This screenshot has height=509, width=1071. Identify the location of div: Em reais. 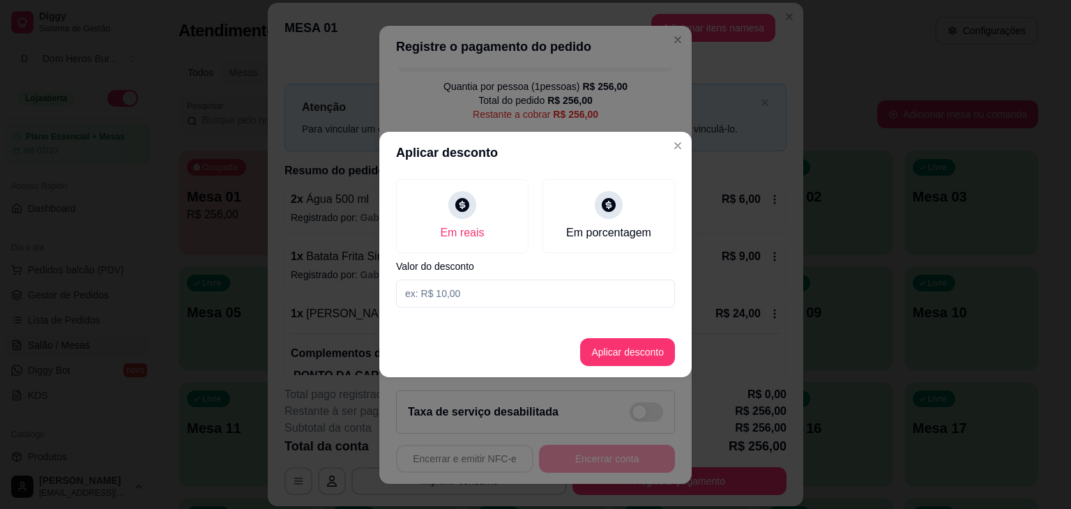
(461, 233).